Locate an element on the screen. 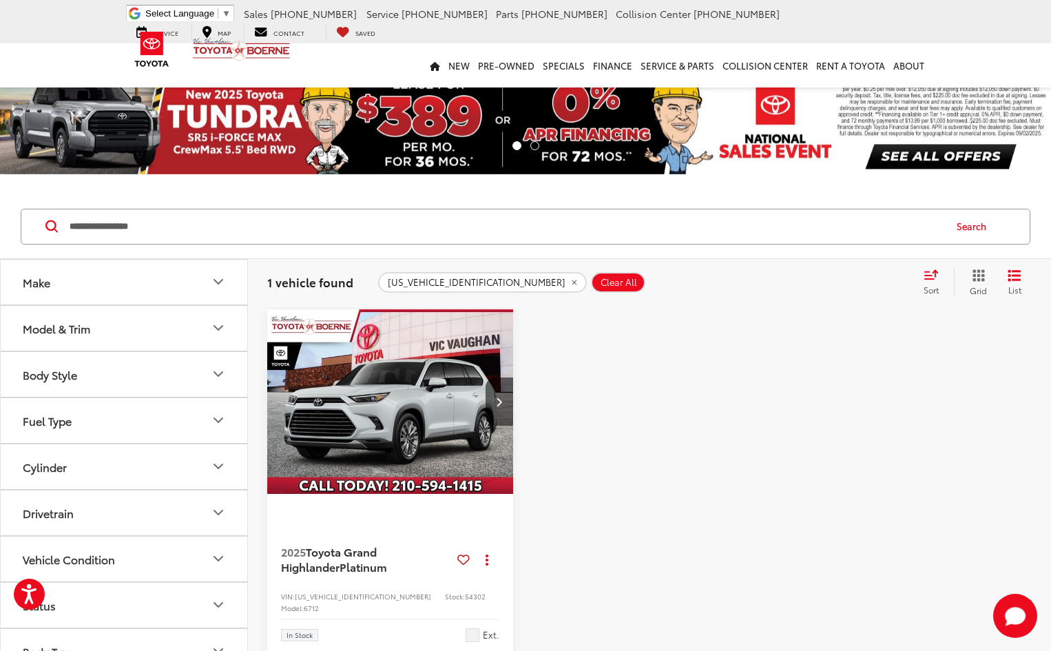 This screenshot has width=1051, height=651. a: New is located at coordinates (459, 65).